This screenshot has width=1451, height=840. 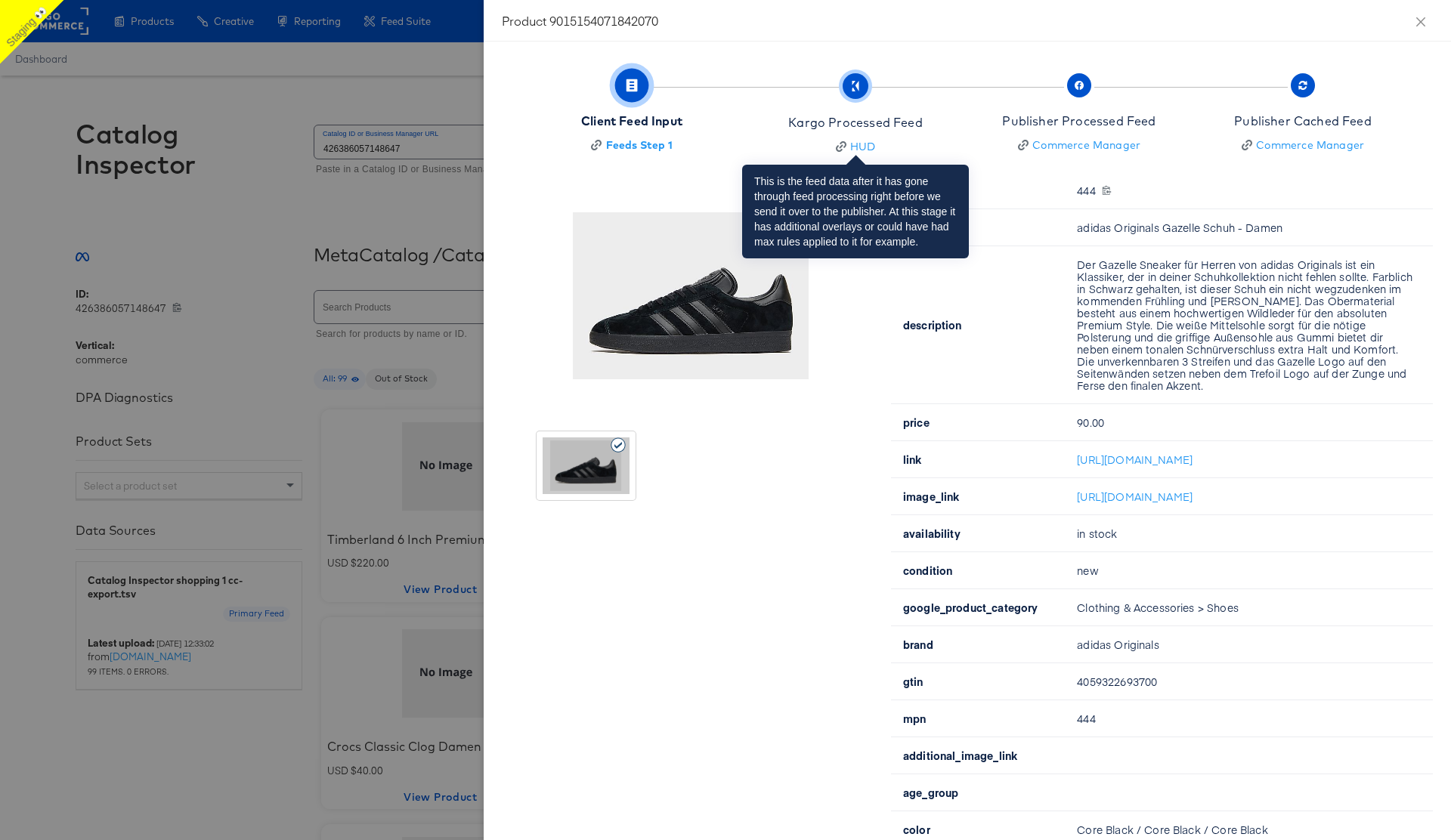 What do you see at coordinates (1421, 22) in the screenshot?
I see `span: close` at bounding box center [1421, 22].